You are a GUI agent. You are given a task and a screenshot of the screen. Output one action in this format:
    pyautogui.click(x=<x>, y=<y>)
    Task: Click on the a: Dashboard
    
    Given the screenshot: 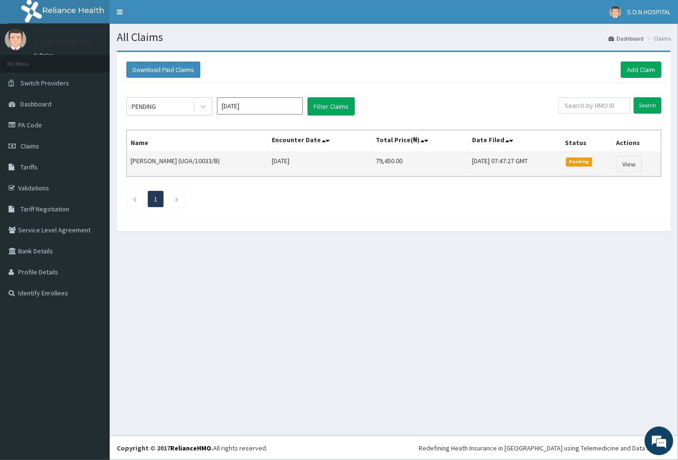 What is the action you would take?
    pyautogui.click(x=626, y=38)
    